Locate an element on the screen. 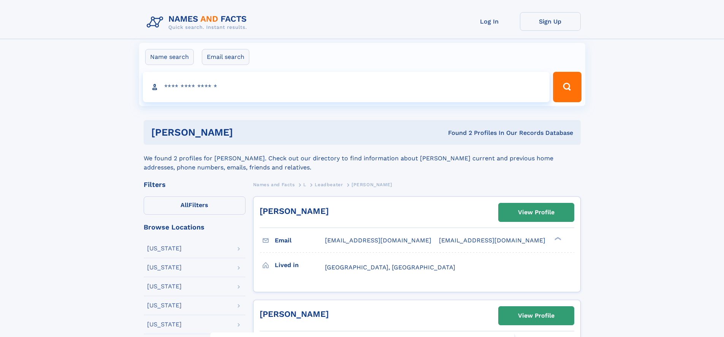 The height and width of the screenshot is (337, 724). span: All is located at coordinates (184, 205).